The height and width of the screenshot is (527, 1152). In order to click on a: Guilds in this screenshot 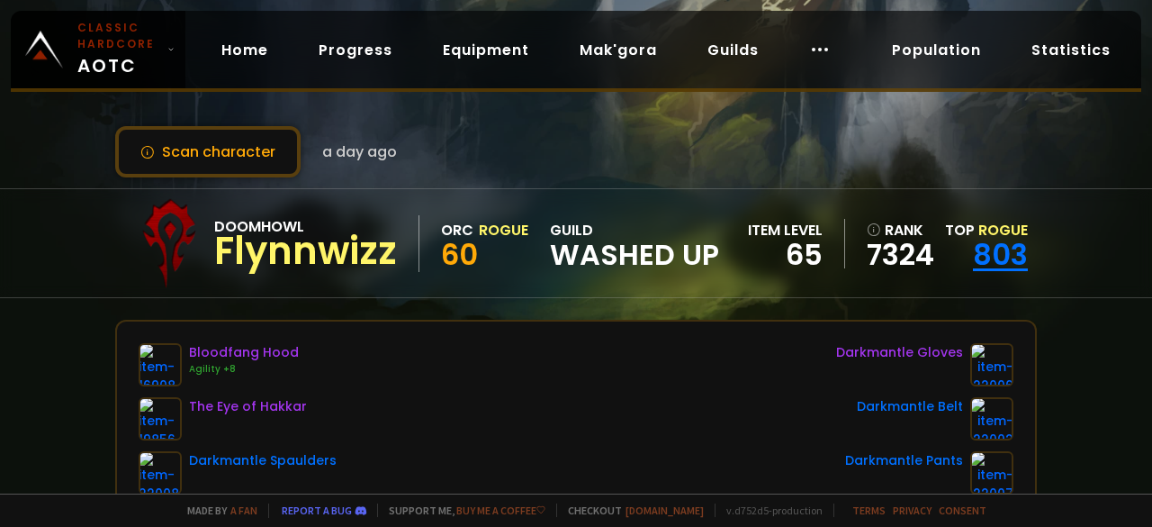, I will do `click(733, 50)`.